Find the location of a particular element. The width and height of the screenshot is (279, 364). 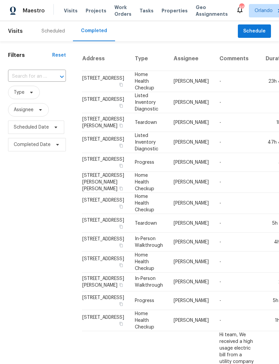

th: Comments is located at coordinates (237, 59).